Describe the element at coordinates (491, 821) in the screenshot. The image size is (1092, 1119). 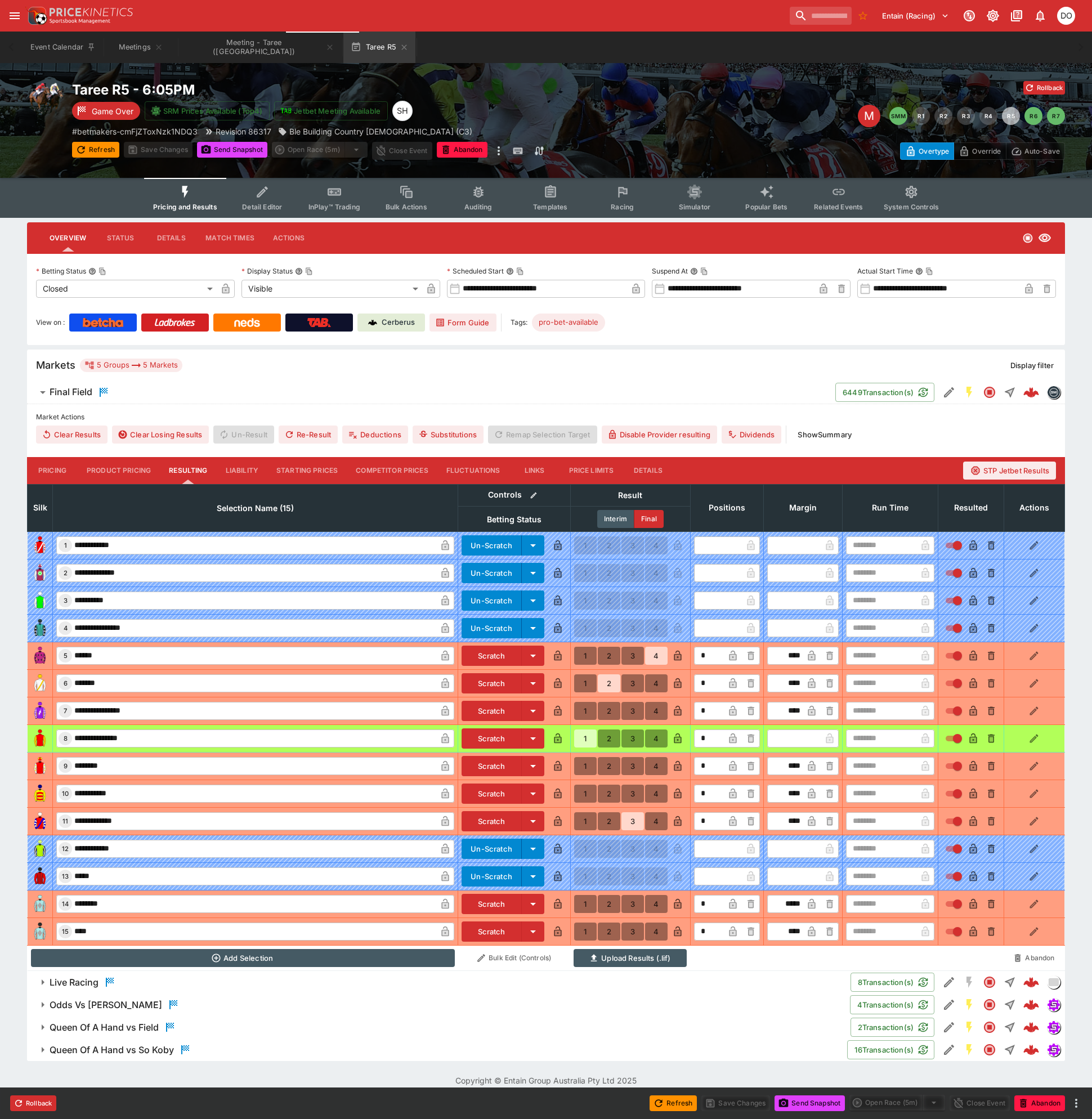
I see `button: Scratch` at that location.